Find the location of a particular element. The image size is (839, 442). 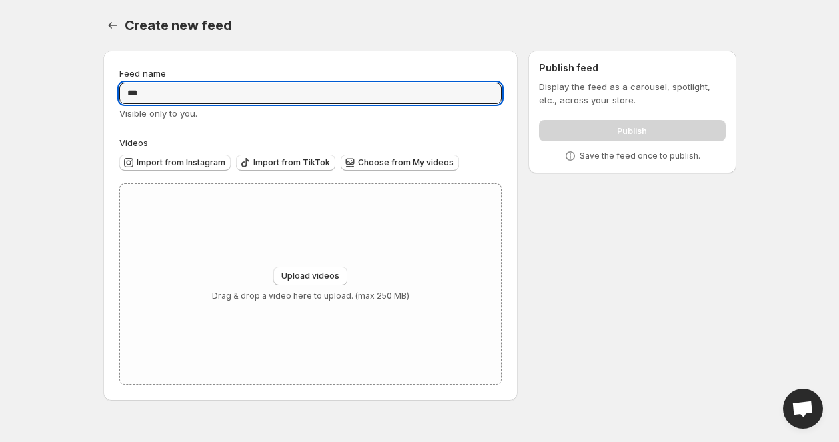

span: Import from TikTok is located at coordinates (291, 163).